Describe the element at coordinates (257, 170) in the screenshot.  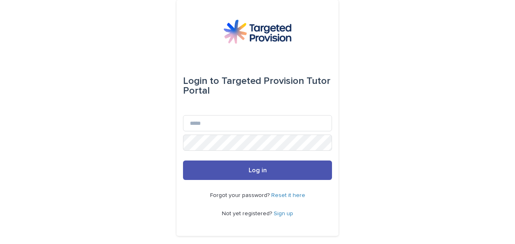
I see `span: Log in` at that location.